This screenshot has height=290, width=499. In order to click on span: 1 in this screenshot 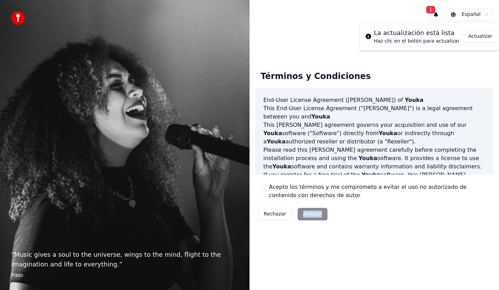, I will do `click(431, 10)`.